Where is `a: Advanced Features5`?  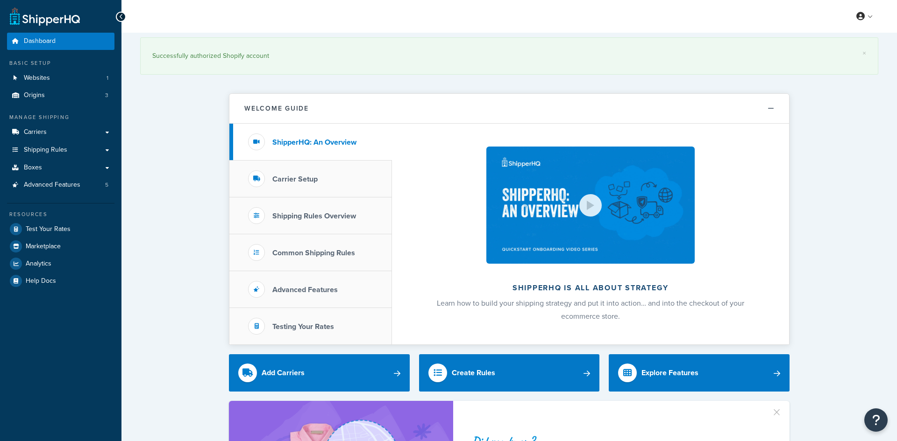 a: Advanced Features5 is located at coordinates (61, 185).